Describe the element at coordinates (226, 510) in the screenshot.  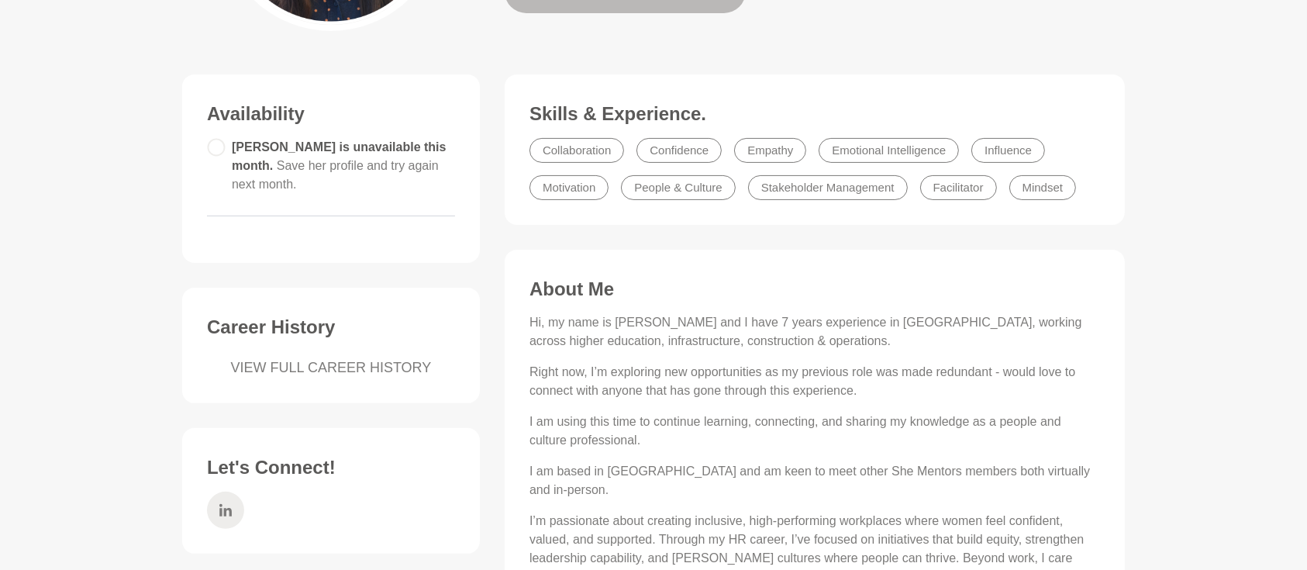
I see `a: LinkedIn` at that location.